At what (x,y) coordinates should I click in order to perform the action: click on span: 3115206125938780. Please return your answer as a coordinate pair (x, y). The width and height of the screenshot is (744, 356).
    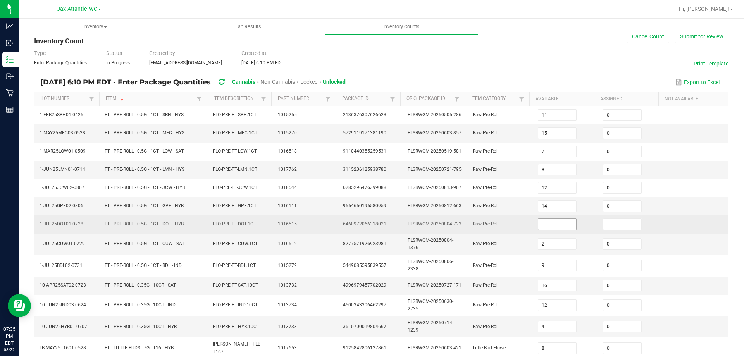
    Looking at the image, I should click on (365, 169).